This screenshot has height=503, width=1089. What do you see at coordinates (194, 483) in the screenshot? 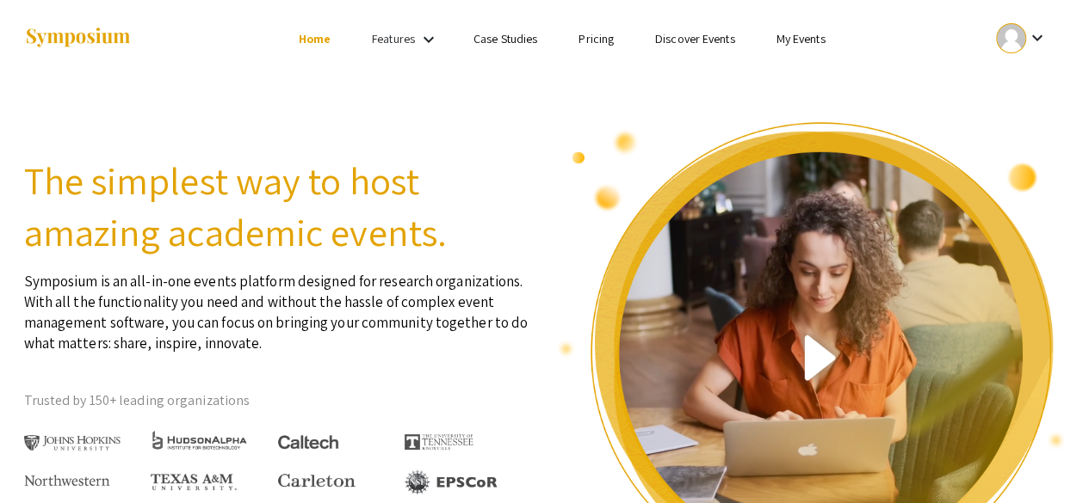
I see `img: Texas A&M University` at bounding box center [194, 483].